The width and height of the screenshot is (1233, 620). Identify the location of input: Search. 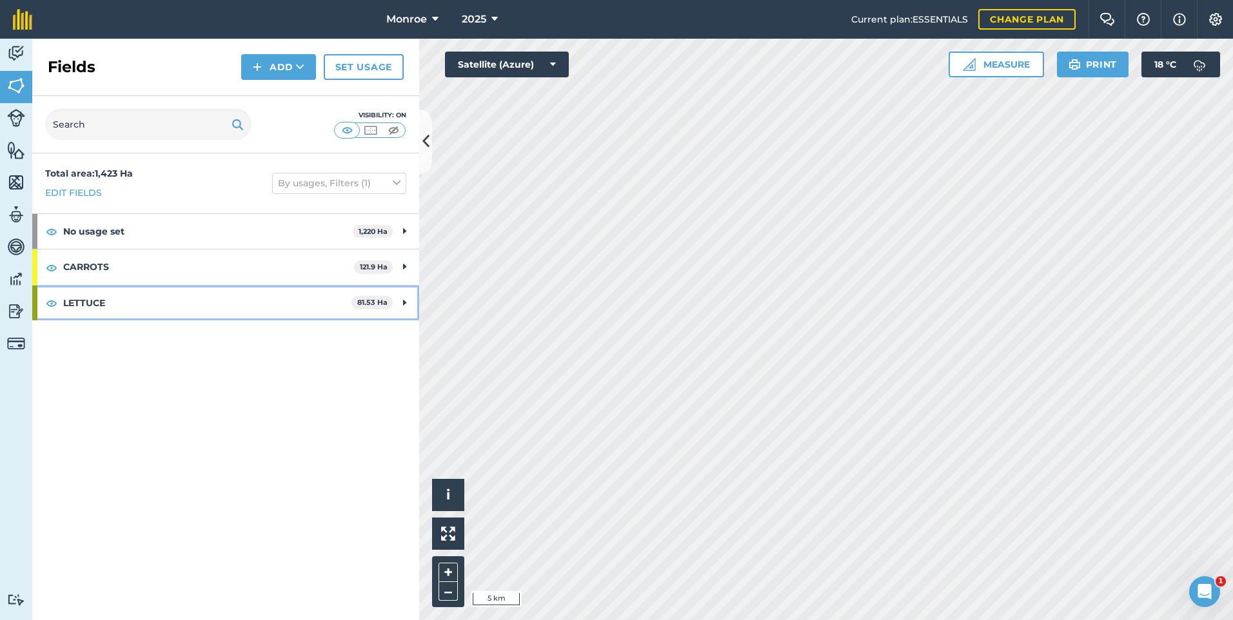
(148, 124).